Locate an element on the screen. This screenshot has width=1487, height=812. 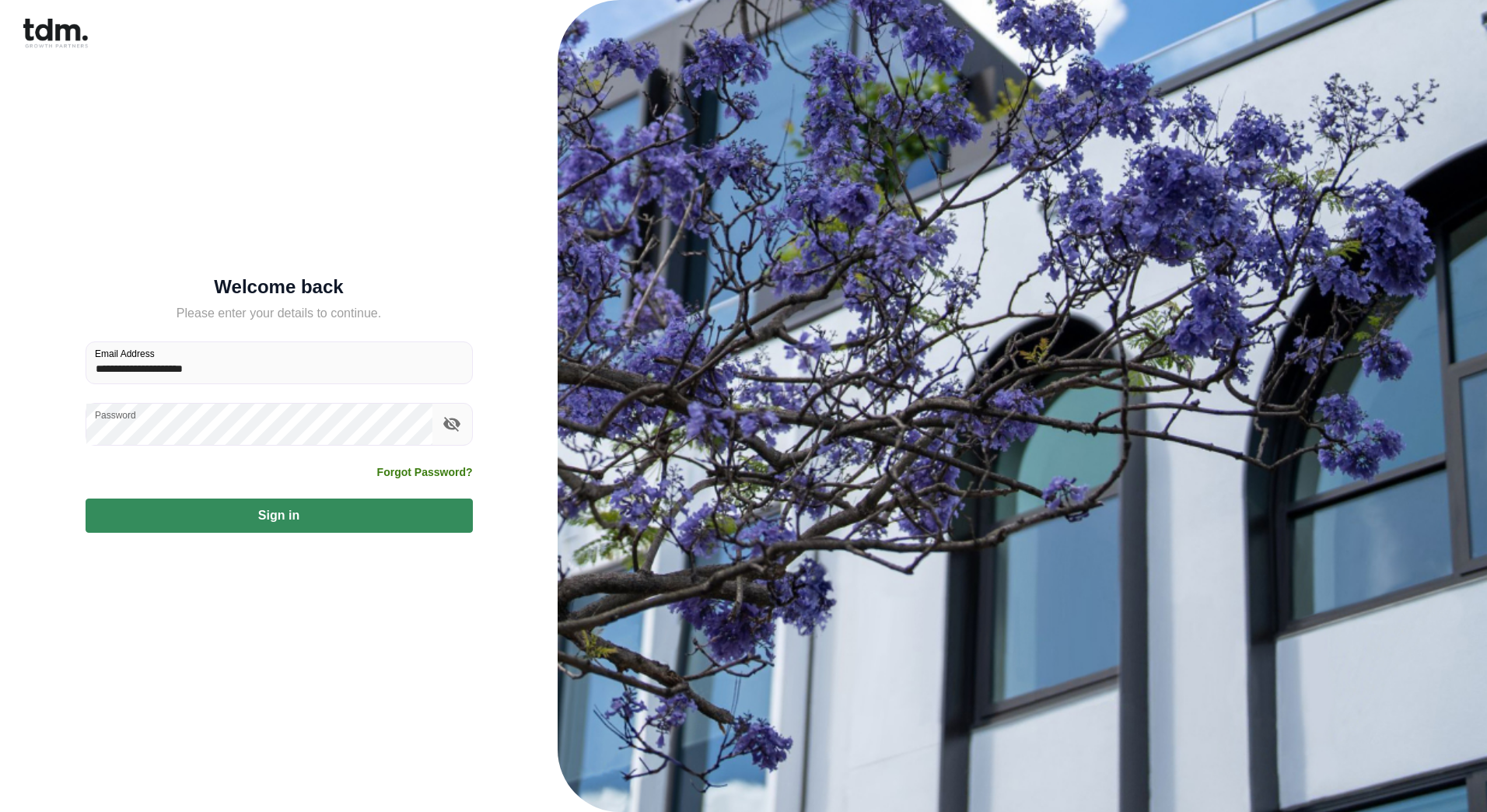
h5: Please enter your details to continue. is located at coordinates (279, 313).